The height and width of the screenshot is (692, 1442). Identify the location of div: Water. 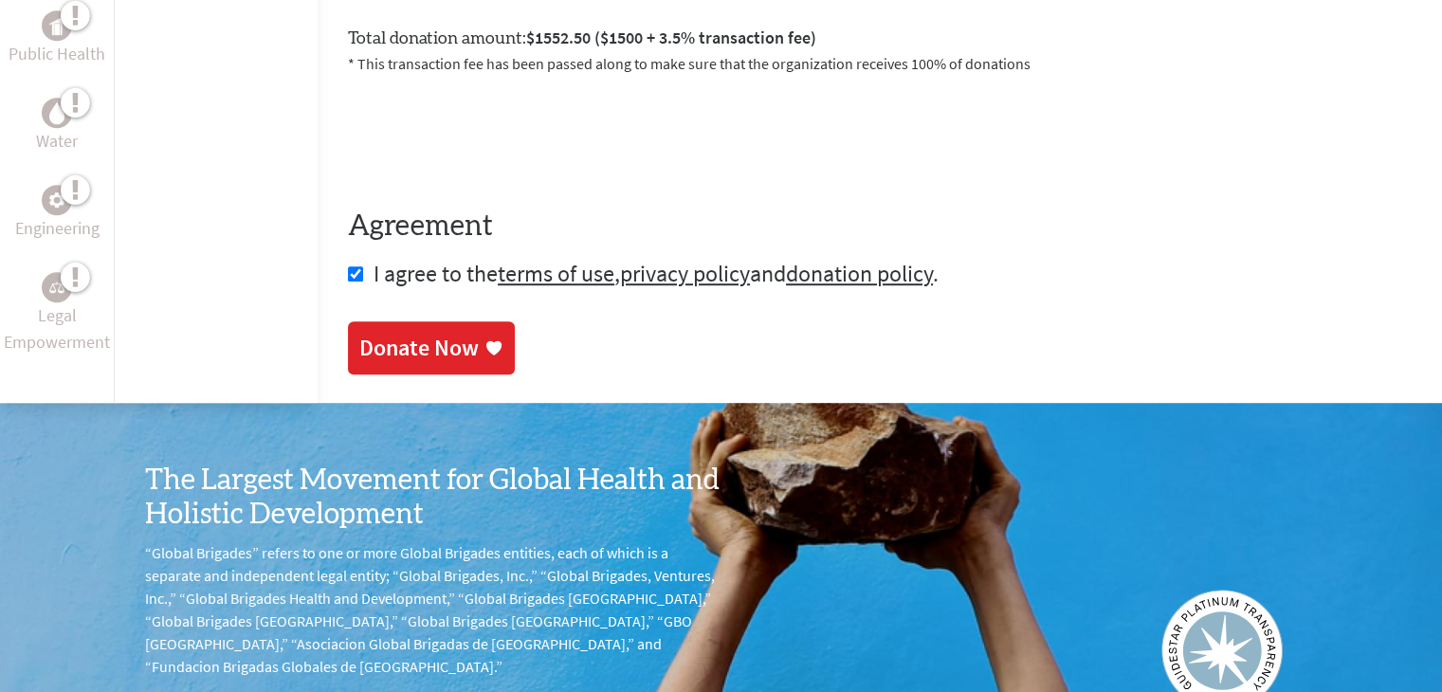
(57, 113).